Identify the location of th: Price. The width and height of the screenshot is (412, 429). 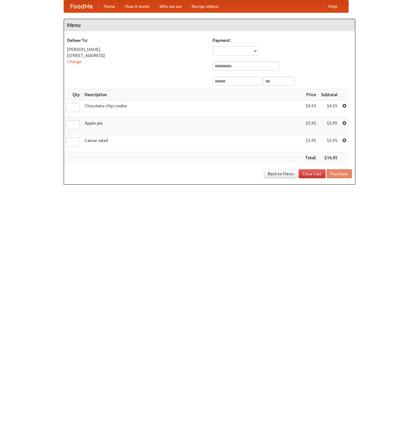
(311, 95).